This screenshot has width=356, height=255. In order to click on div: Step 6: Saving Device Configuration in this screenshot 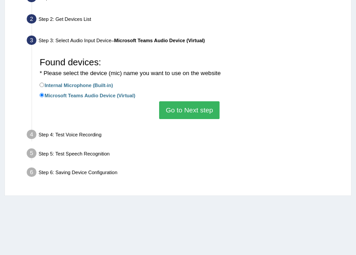, I will do `click(186, 173)`.